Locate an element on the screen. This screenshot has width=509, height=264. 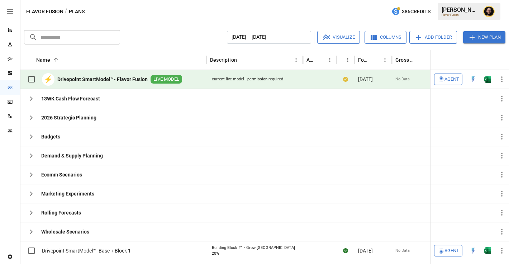
b: Budgets is located at coordinates (51, 137).